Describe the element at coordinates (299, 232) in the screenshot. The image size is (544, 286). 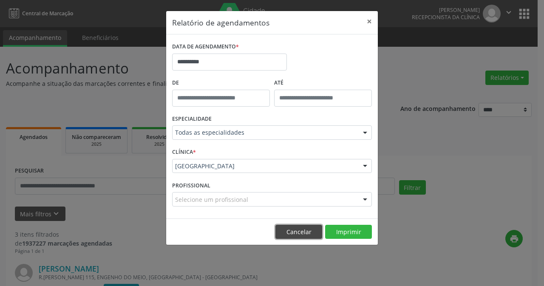
I see `button: Cancelar` at that location.